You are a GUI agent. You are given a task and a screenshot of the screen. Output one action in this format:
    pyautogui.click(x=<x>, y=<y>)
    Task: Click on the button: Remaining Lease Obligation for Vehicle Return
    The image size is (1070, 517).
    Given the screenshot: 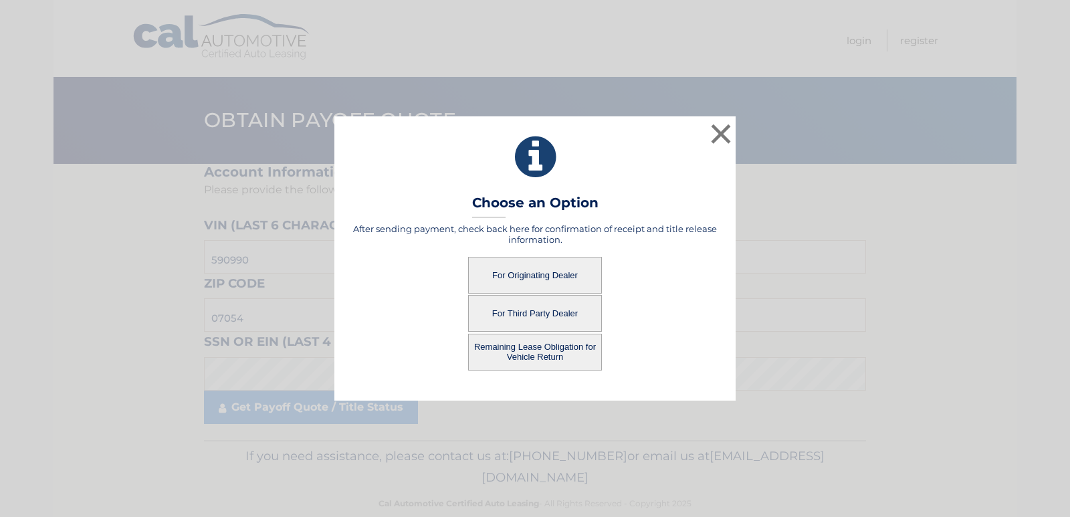 What is the action you would take?
    pyautogui.click(x=535, y=352)
    